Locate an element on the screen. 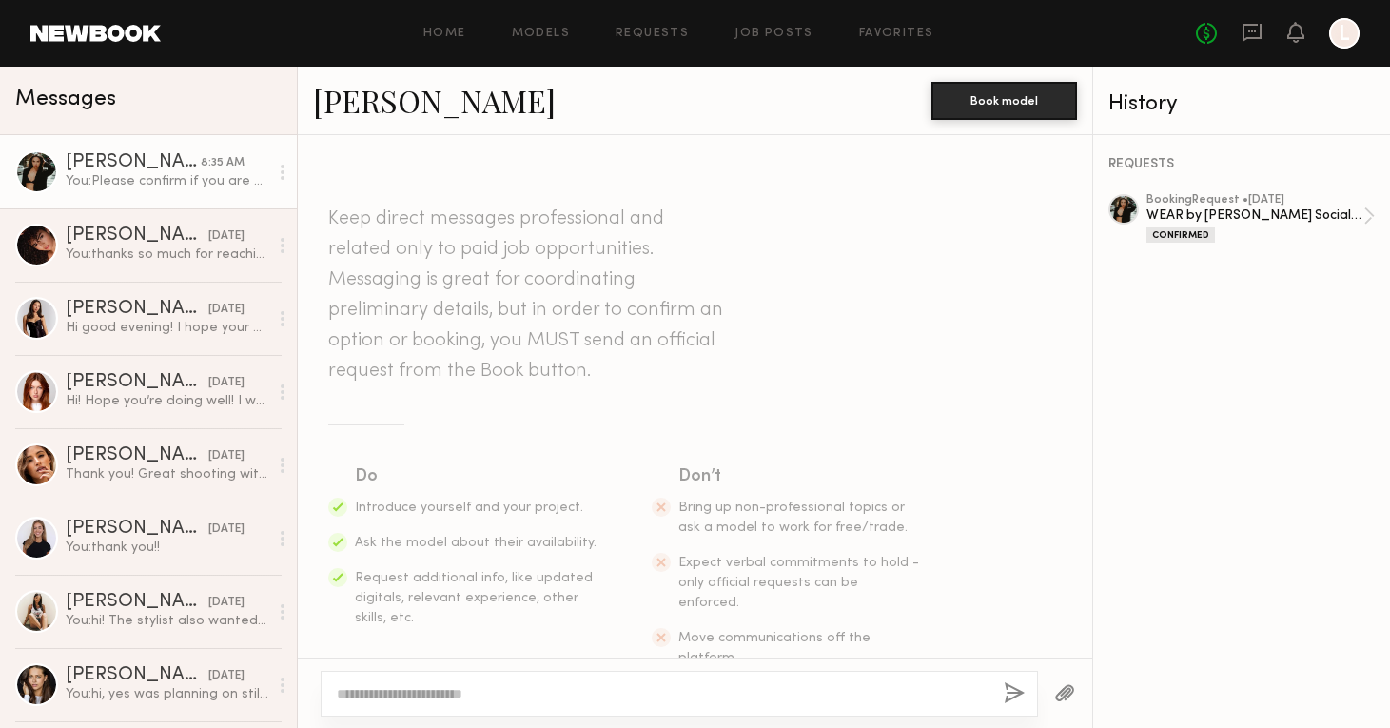 This screenshot has width=1390, height=728. button: Book model is located at coordinates (1004, 101).